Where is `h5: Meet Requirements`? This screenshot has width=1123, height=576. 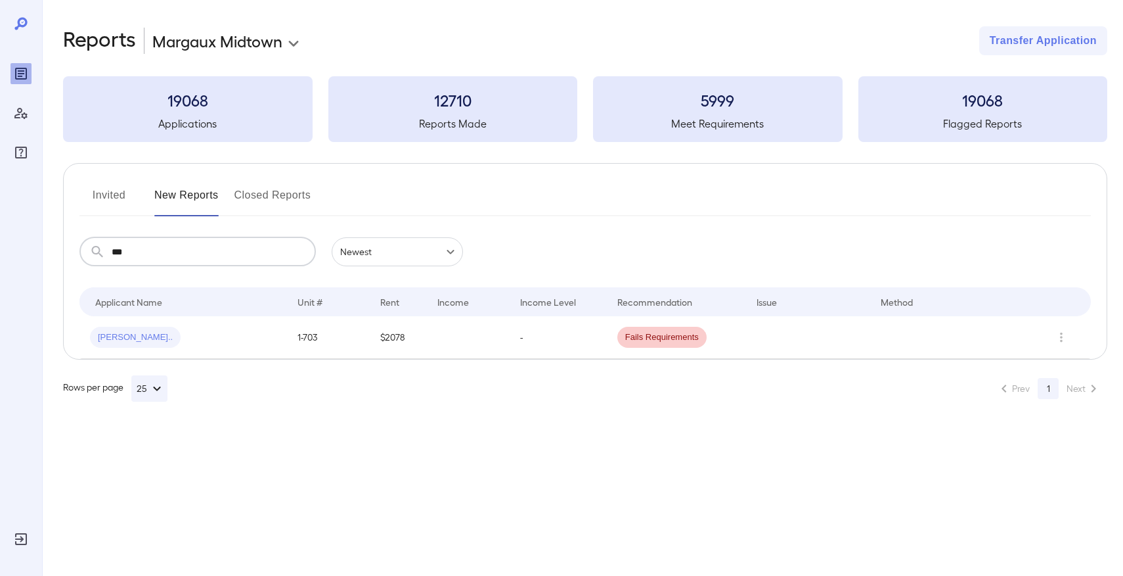
h5: Meet Requirements is located at coordinates (718, 124).